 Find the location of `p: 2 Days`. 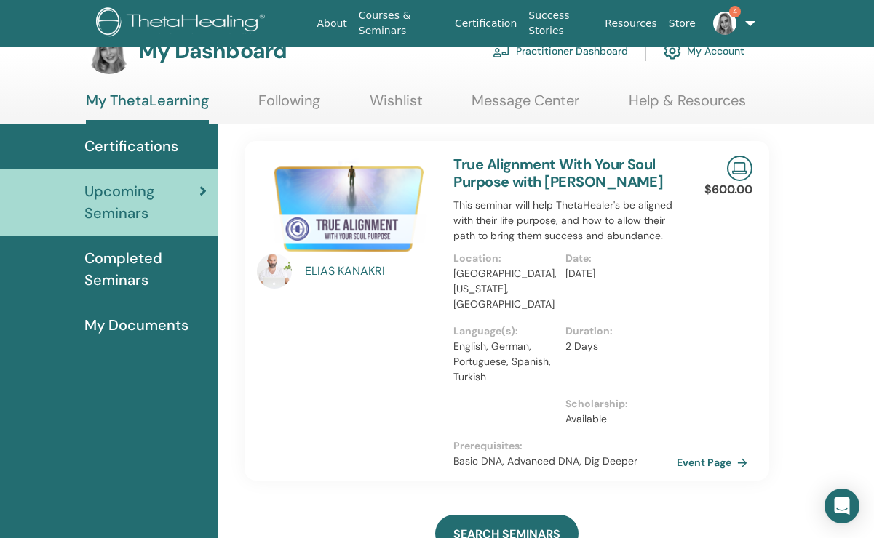

p: 2 Days is located at coordinates (616, 346).